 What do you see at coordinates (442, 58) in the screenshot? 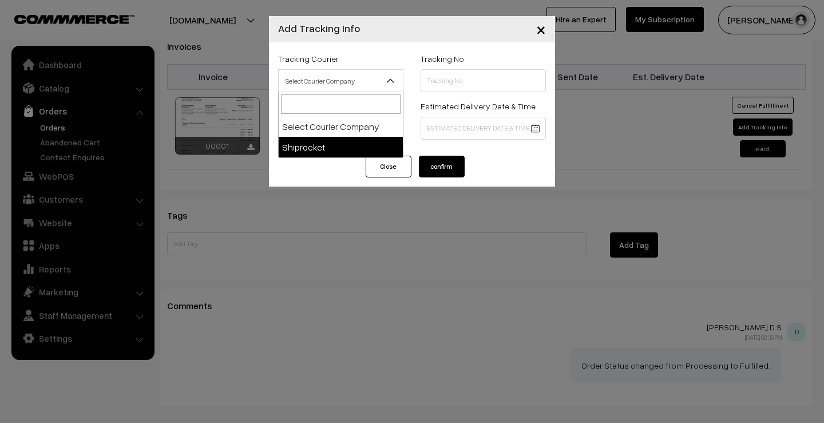
I see `label: Tracking No` at bounding box center [442, 58].